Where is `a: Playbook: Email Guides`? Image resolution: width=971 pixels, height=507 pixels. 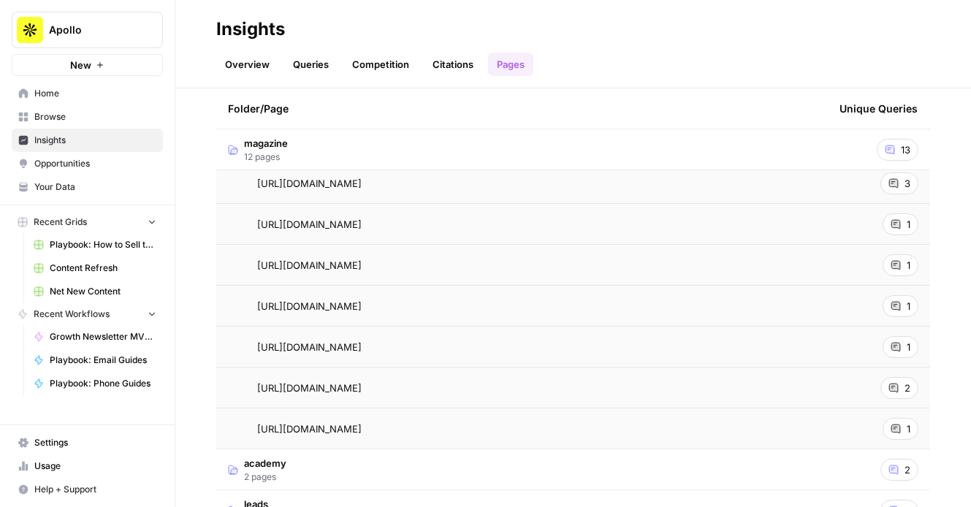
a: Playbook: Email Guides is located at coordinates (95, 360).